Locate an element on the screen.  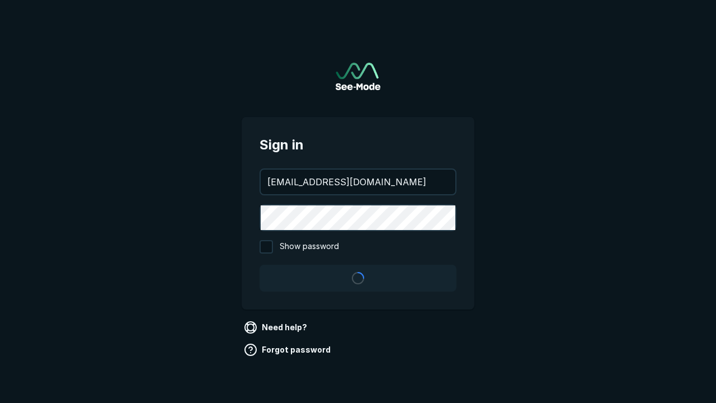
span: Sign in is located at coordinates (358, 145).